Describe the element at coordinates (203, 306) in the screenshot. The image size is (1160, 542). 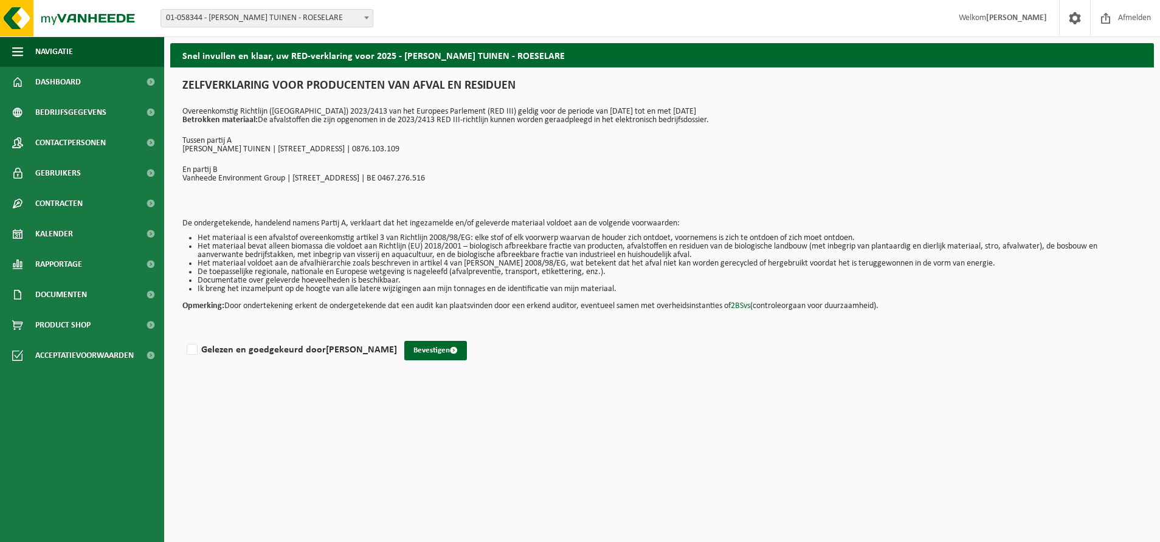
I see `strong: Opmerking:` at that location.